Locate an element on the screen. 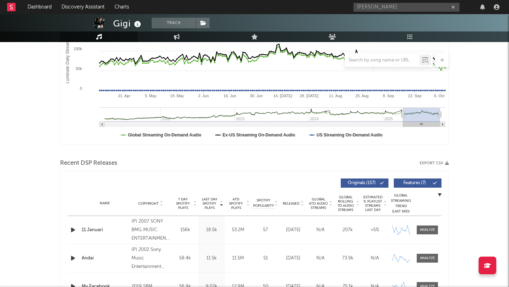 Image resolution: width=509 pixels, height=287 pixels. span: Recent DSP Releases is located at coordinates (89, 163).